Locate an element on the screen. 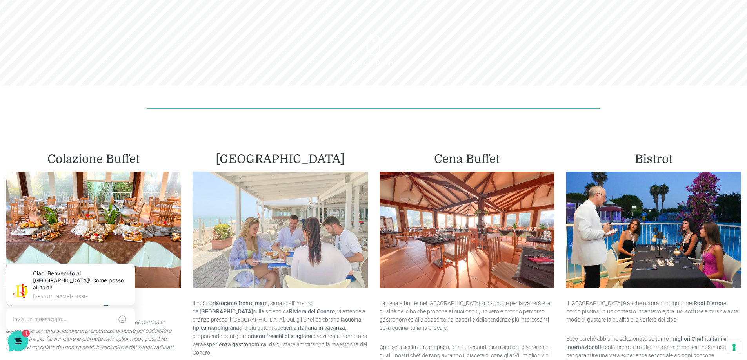 This screenshot has height=360, width=747. img: BEACHFRINDLUNCH1920X1280 is located at coordinates (280, 230).